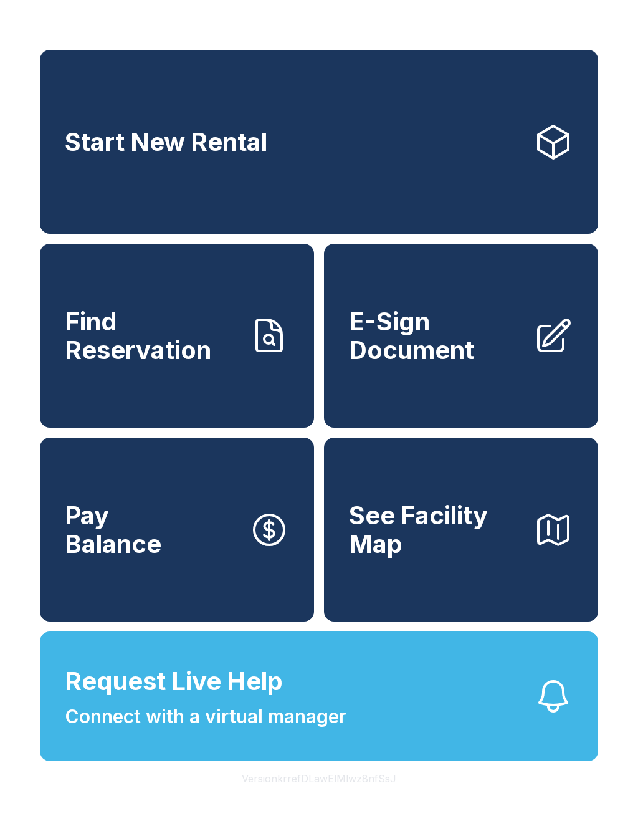  Describe the element at coordinates (177, 529) in the screenshot. I see `button: PayBalance` at that location.